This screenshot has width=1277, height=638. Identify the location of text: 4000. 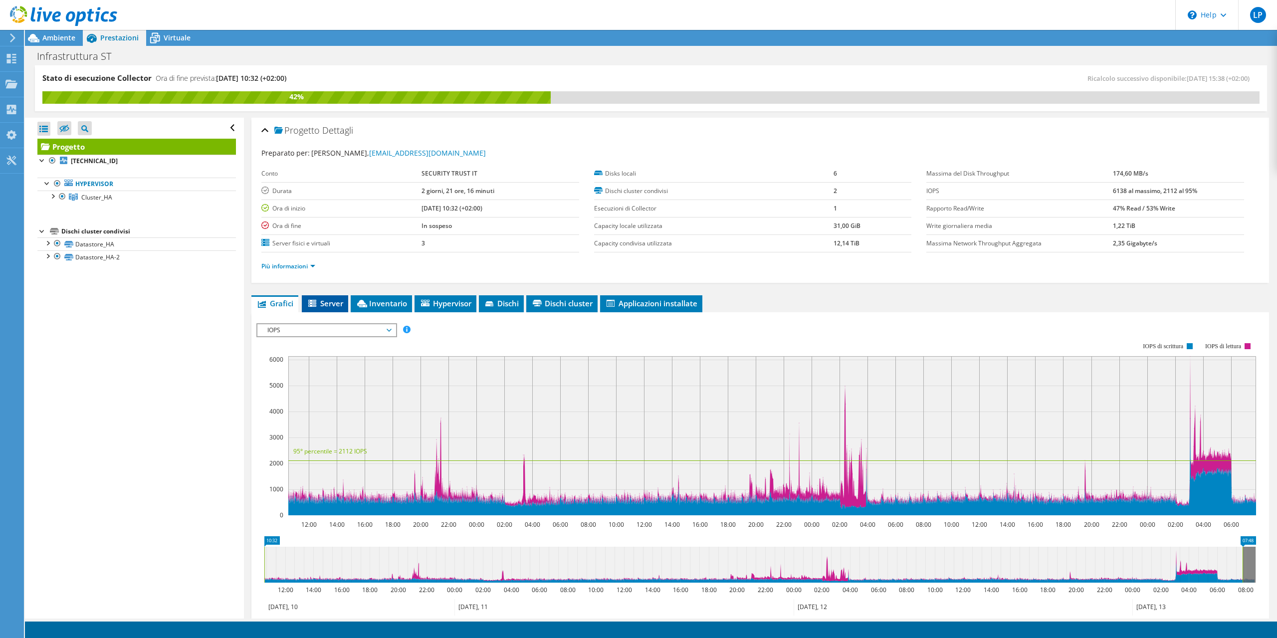
(276, 411).